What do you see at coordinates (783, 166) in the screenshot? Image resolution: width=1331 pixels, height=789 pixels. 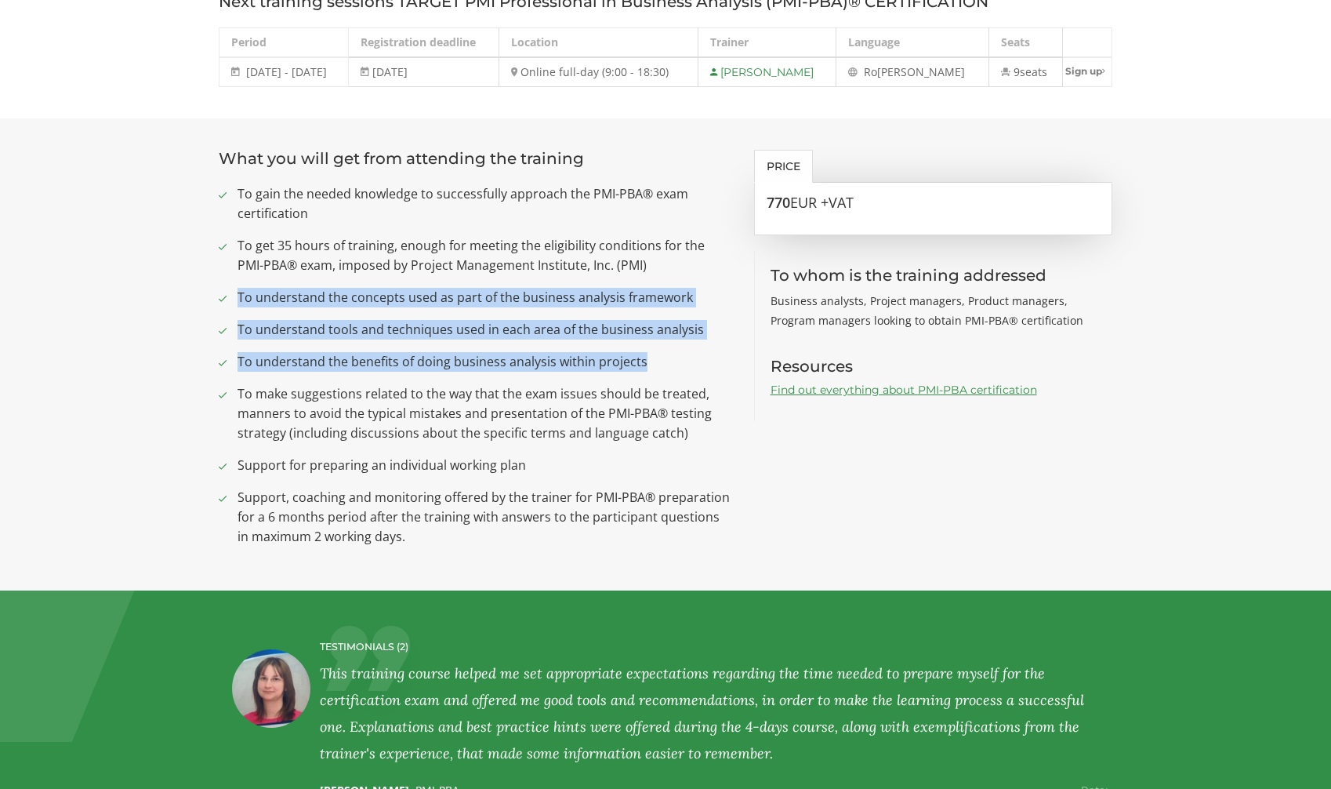 I see `a: Price` at bounding box center [783, 166].